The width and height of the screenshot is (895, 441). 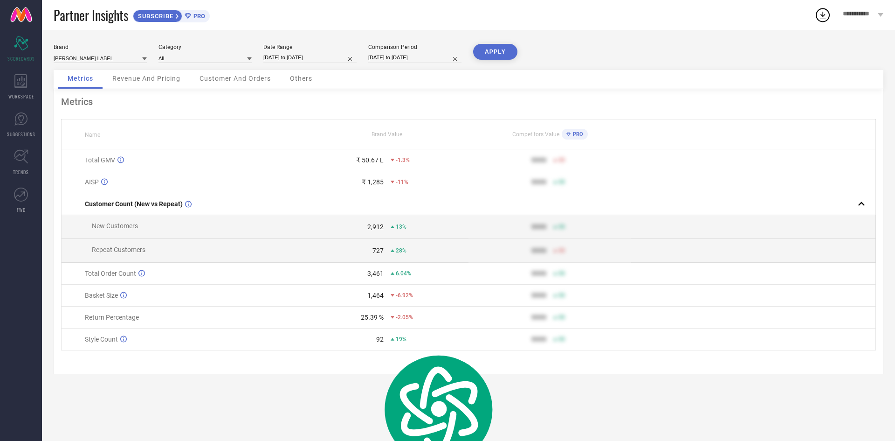 I want to click on span: SUGGESTIONS, so click(x=21, y=134).